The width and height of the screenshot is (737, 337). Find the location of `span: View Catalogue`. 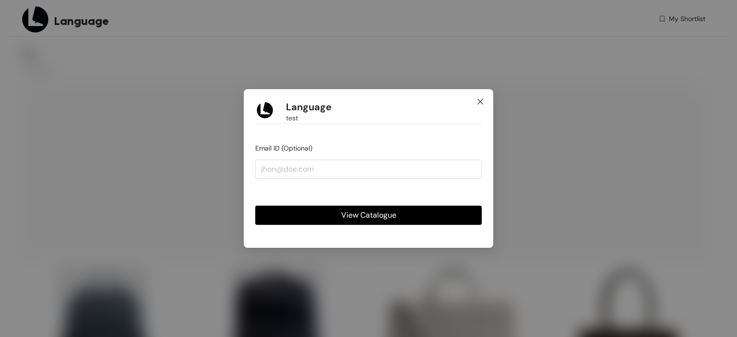

span: View Catalogue is located at coordinates (369, 215).